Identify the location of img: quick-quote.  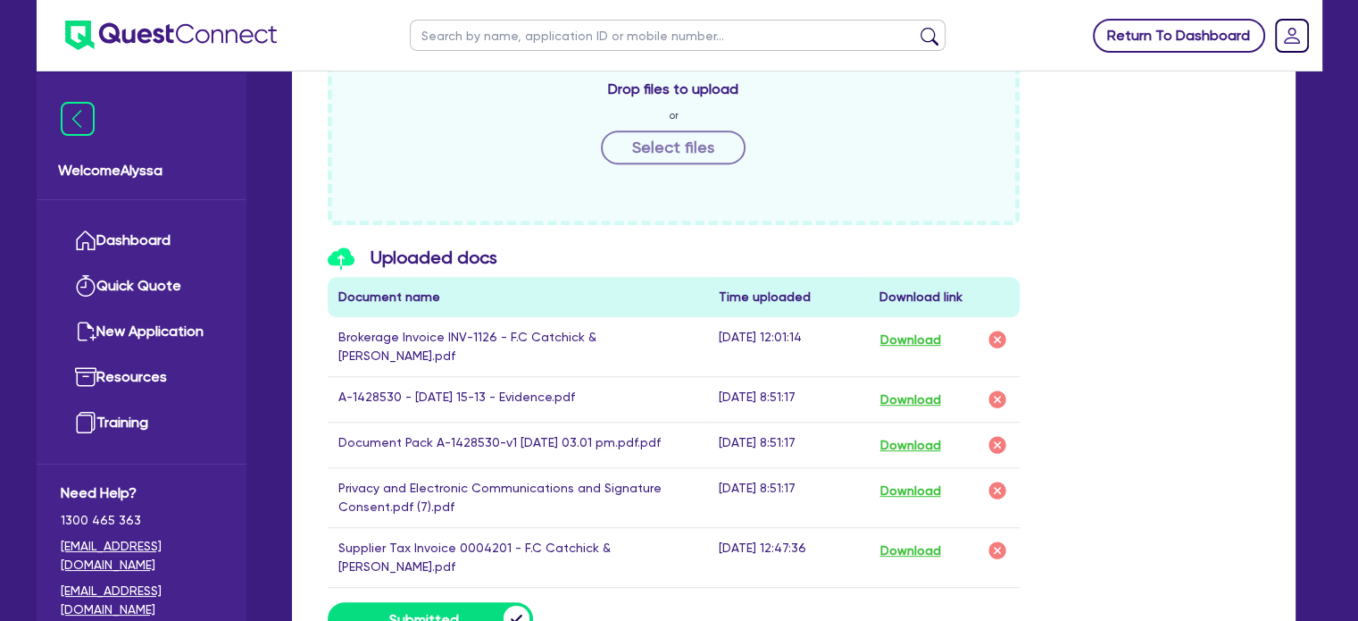
(86, 286).